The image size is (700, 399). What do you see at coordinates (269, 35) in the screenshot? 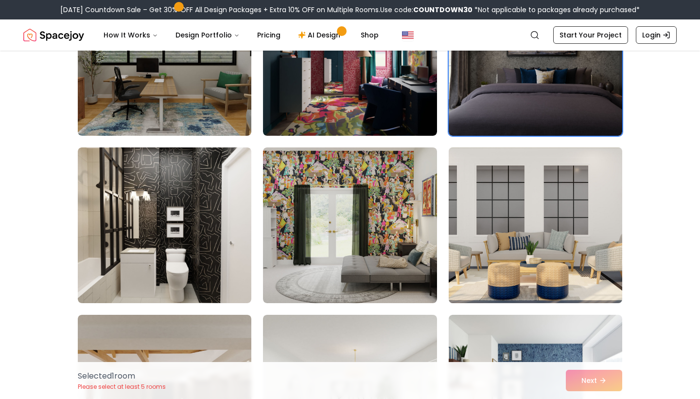
I see `a: Pricing` at bounding box center [269, 35].